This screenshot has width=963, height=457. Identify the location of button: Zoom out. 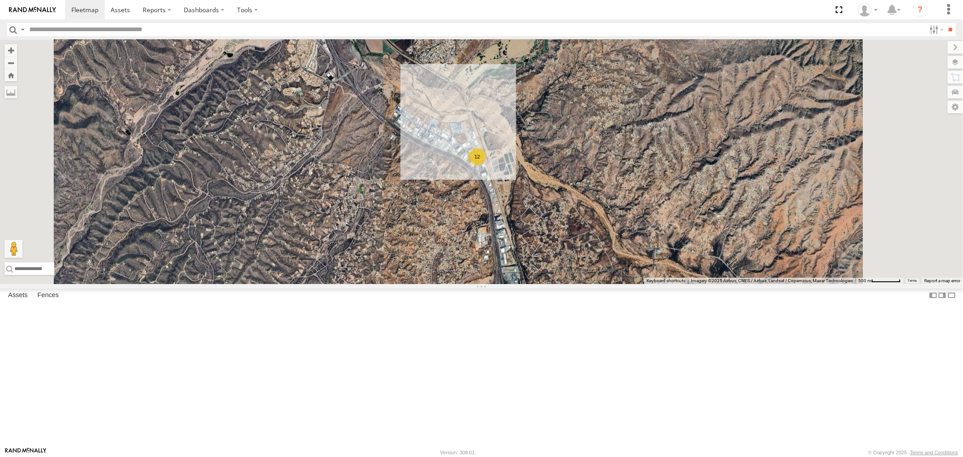
(11, 63).